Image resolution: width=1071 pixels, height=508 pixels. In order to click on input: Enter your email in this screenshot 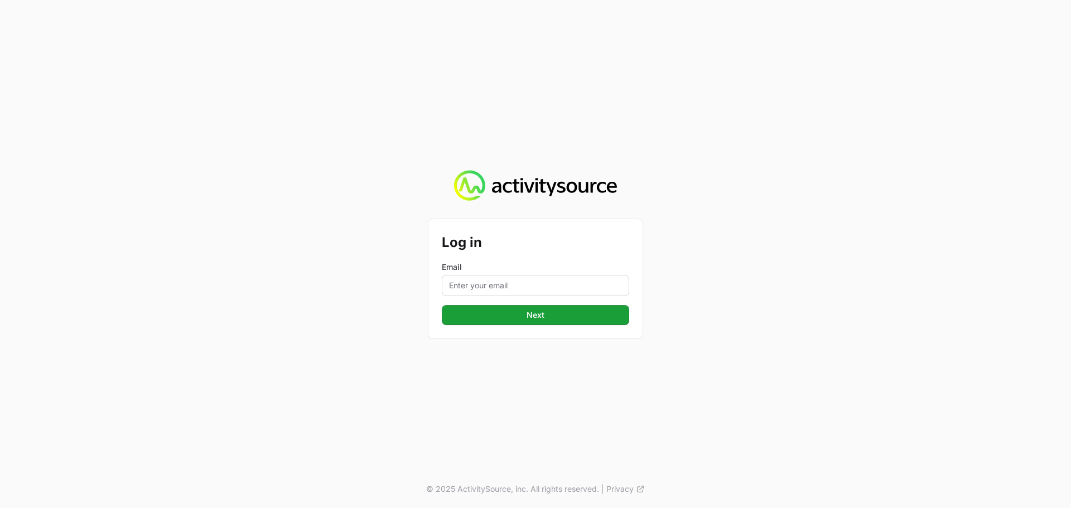, I will do `click(536, 286)`.